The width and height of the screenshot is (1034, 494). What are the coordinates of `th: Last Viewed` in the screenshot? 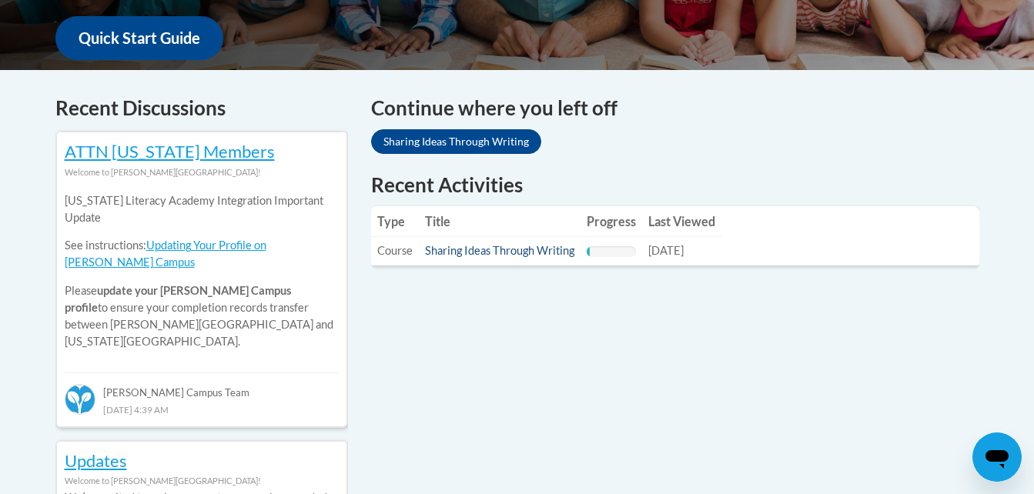 It's located at (681, 222).